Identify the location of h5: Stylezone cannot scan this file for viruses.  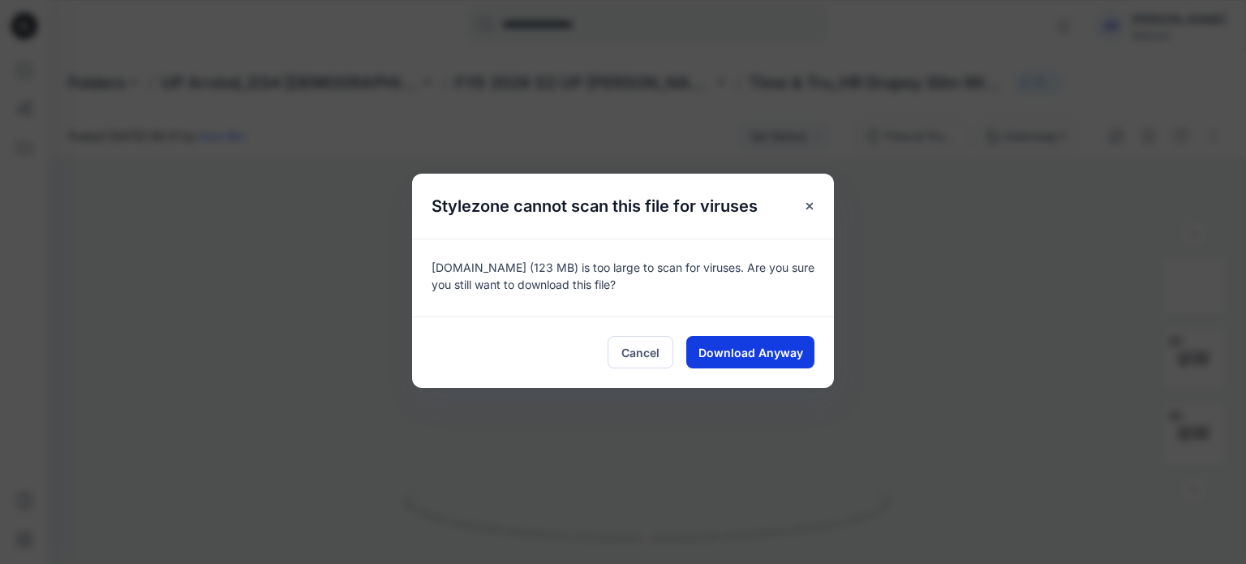
(594, 206).